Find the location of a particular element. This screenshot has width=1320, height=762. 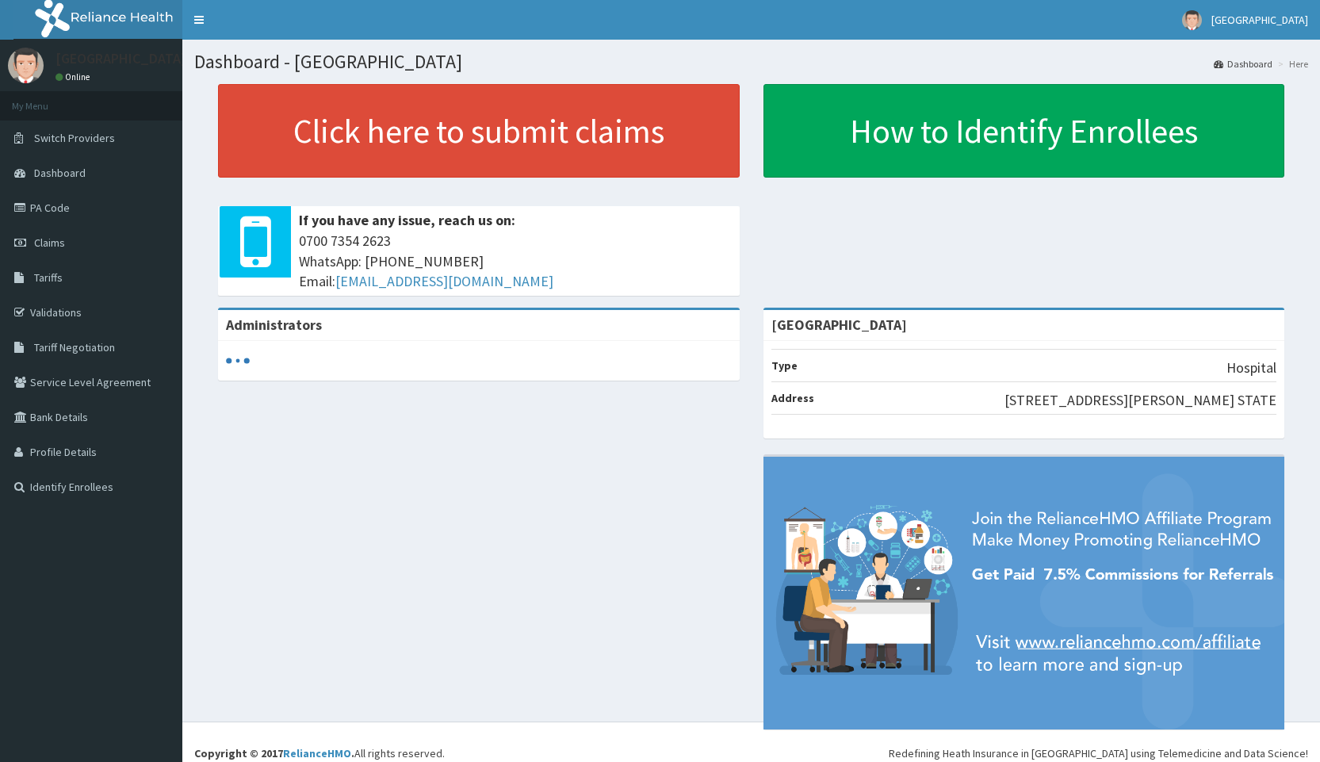

a: Dashboard is located at coordinates (1244, 63).